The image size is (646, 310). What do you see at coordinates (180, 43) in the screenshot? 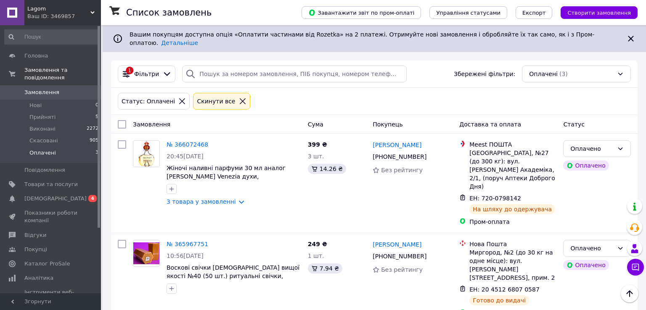
I see `a: Детальніше` at bounding box center [180, 43].